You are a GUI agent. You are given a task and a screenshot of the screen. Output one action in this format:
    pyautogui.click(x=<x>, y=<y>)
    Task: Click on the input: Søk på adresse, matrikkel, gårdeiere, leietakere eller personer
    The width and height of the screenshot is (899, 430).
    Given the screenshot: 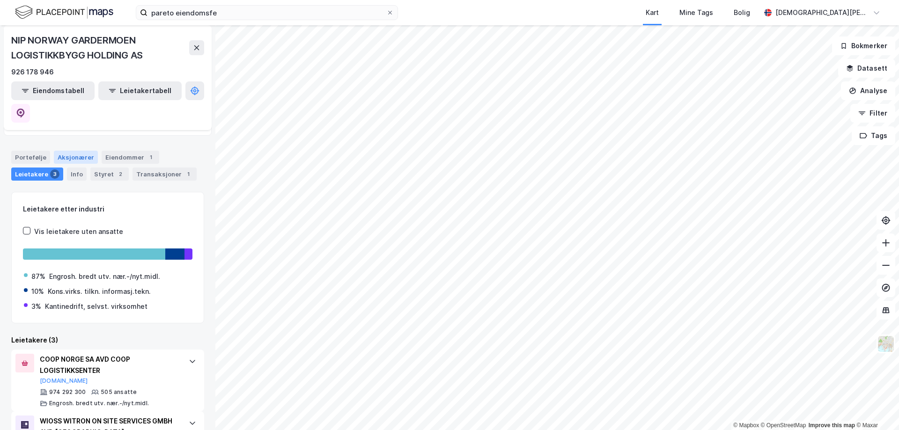 What is the action you would take?
    pyautogui.click(x=267, y=13)
    